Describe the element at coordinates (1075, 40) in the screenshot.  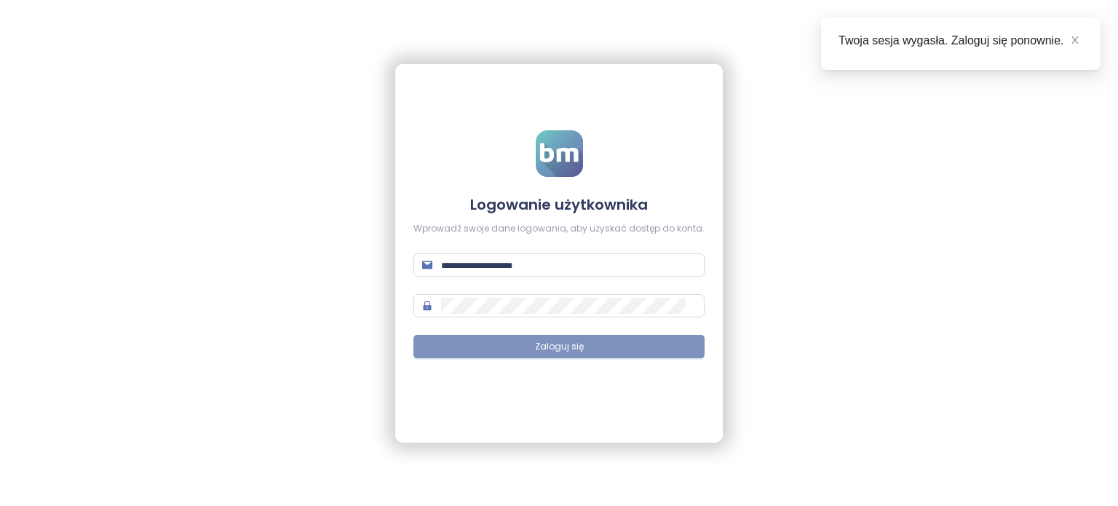
I see `span: close` at that location.